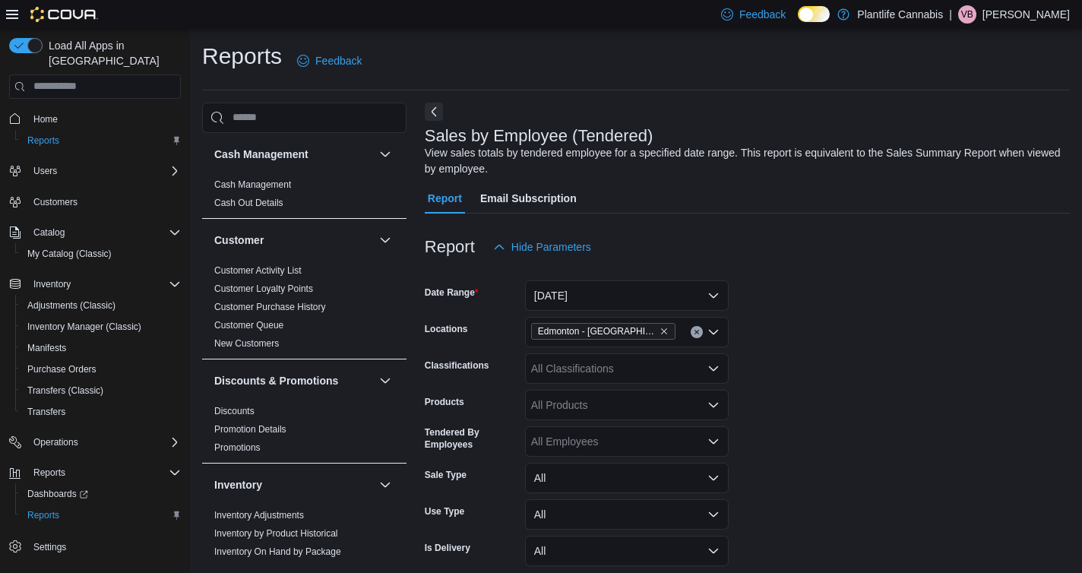  I want to click on span: Dark Mode, so click(798, 22).